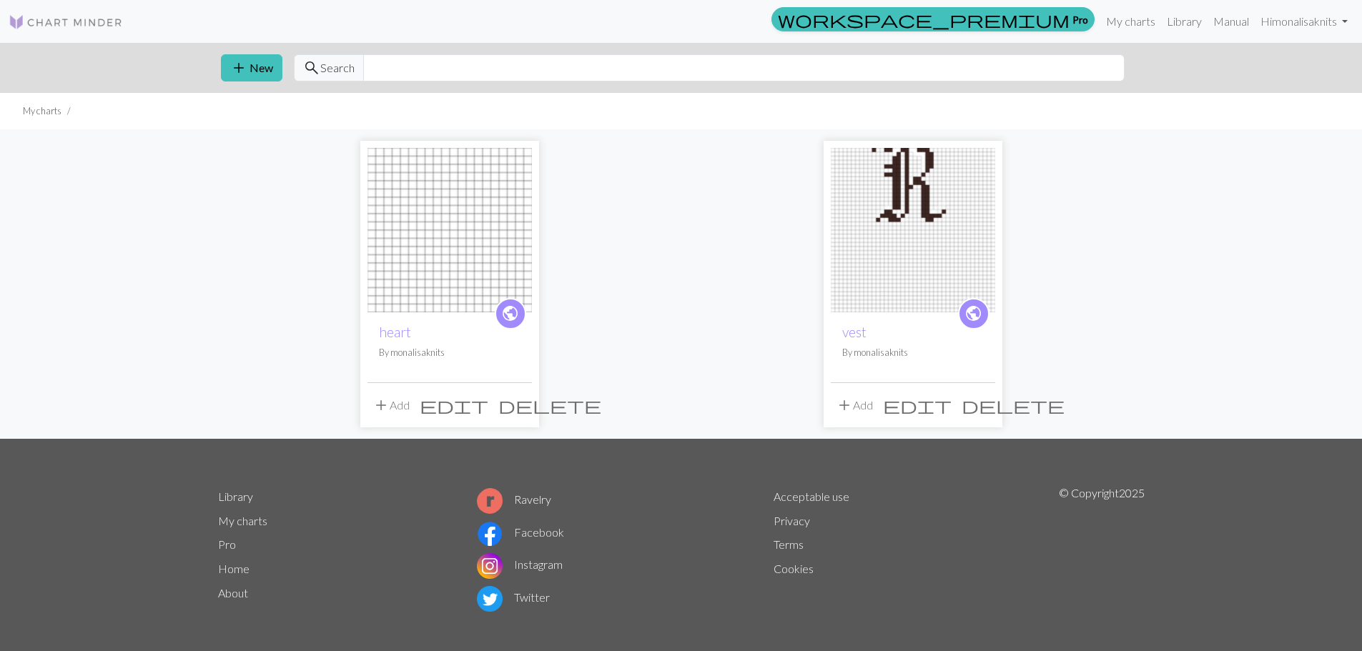  What do you see at coordinates (520, 564) in the screenshot?
I see `a: Instagram` at bounding box center [520, 564].